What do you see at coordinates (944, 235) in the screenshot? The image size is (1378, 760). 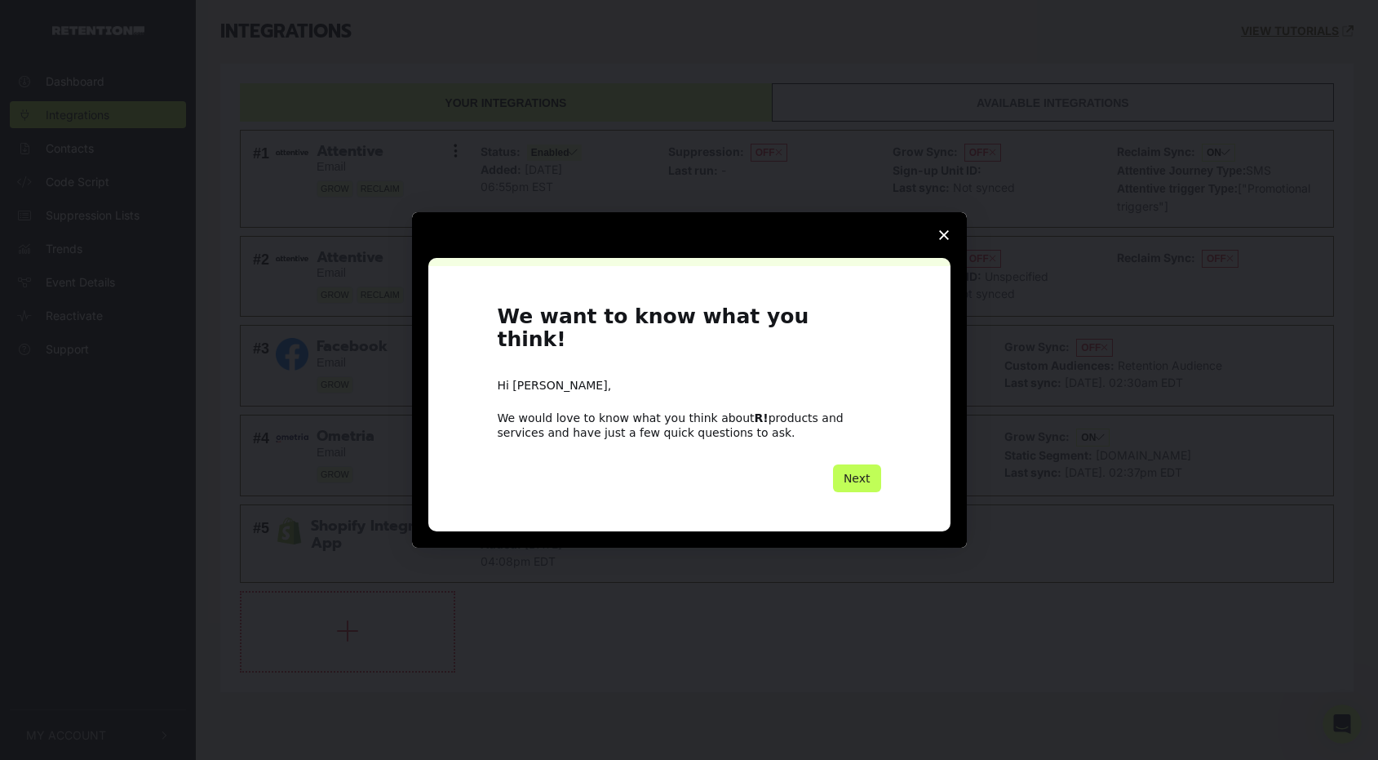 I see `span: Close survey` at bounding box center [944, 235].